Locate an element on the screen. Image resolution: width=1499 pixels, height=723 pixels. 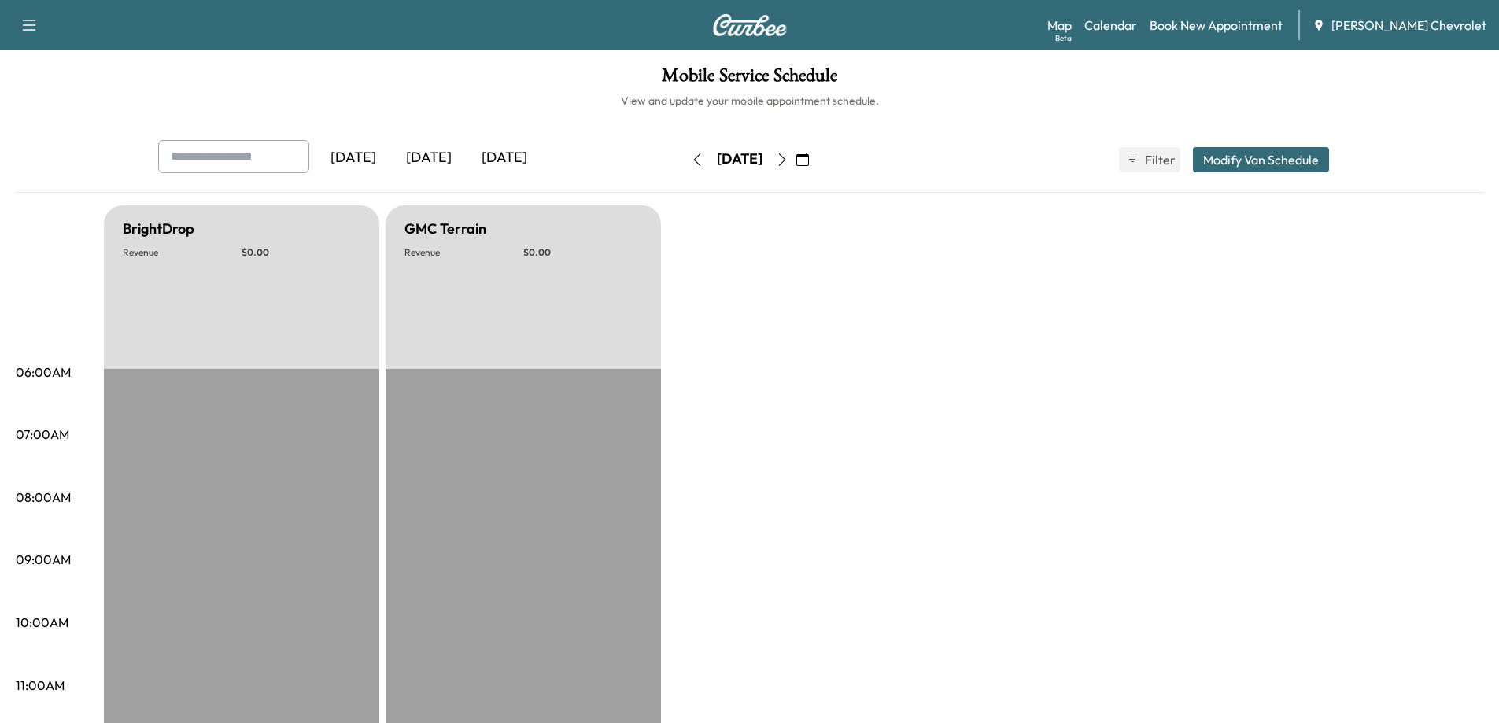
button: Filter is located at coordinates (1149, 160).